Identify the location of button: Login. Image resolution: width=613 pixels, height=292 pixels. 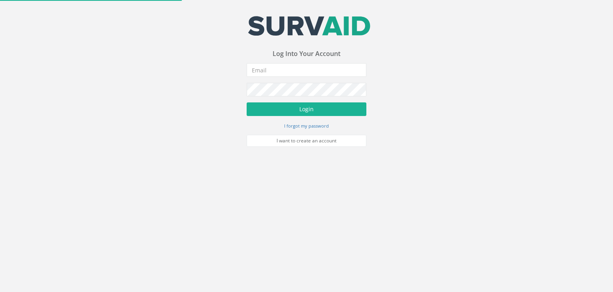
(307, 109).